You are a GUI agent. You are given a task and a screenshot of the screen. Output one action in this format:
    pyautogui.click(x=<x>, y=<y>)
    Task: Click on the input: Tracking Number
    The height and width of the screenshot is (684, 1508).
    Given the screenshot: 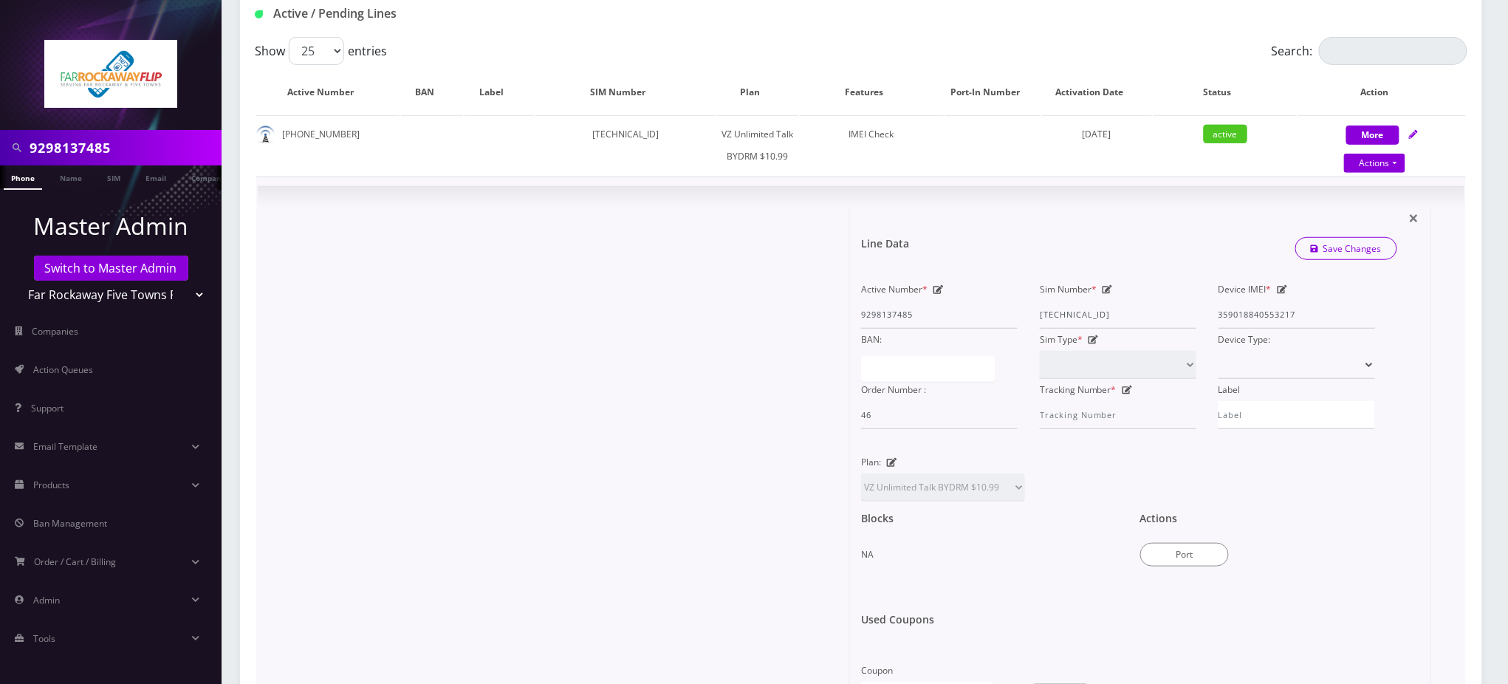 What is the action you would take?
    pyautogui.click(x=1118, y=415)
    